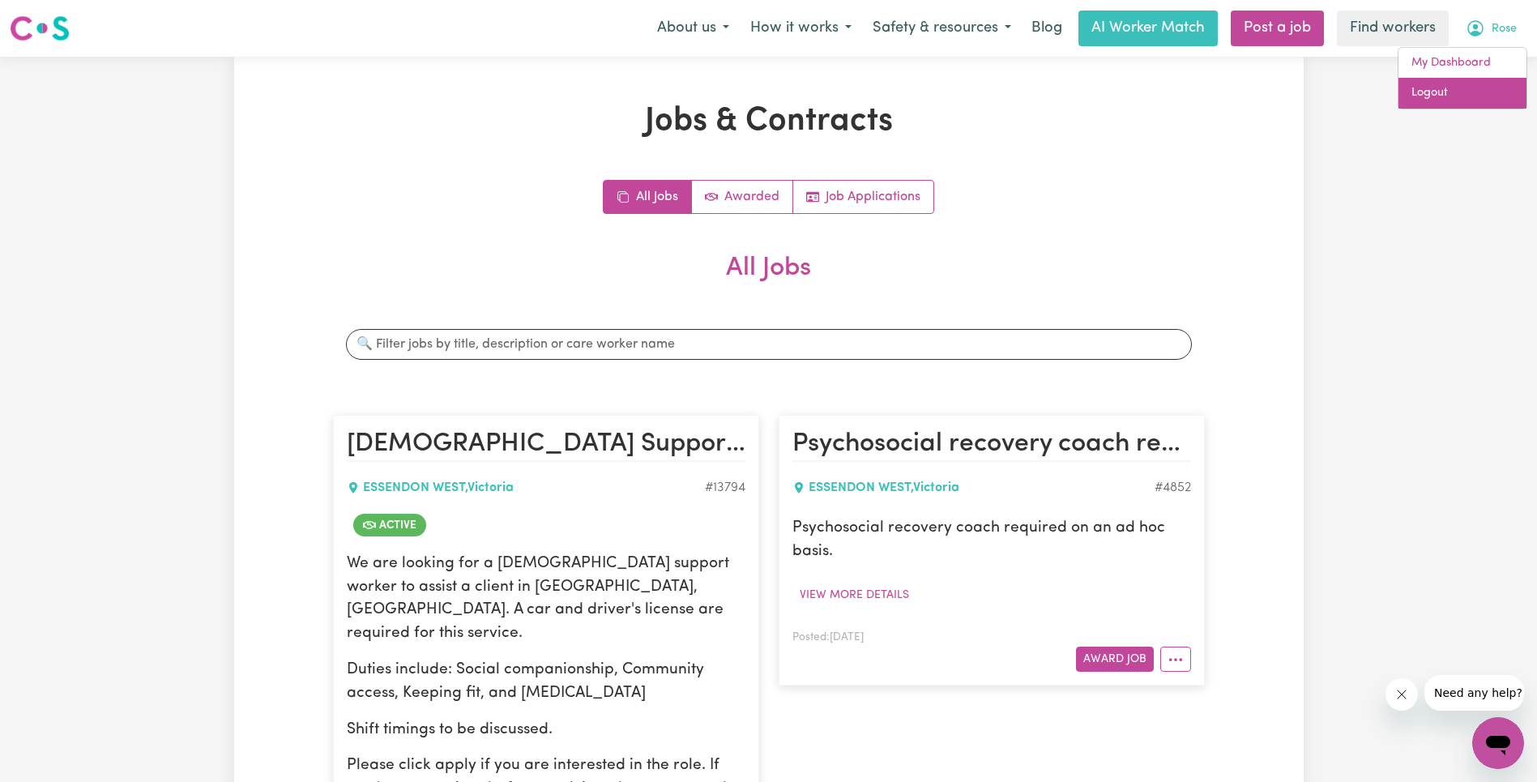  What do you see at coordinates (992, 445) in the screenshot?
I see `h2: Psychosocial recovery coach required, Essendon West` at bounding box center [992, 445].